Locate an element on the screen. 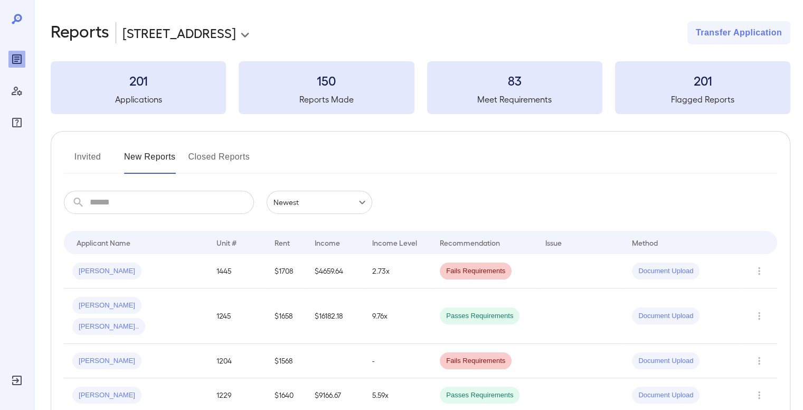 This screenshot has width=803, height=410. div: Issue is located at coordinates (554, 242).